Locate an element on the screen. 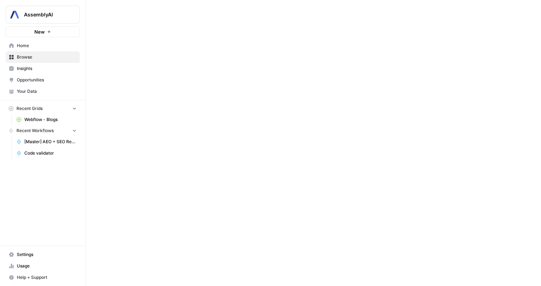 The width and height of the screenshot is (541, 286). span: Opportunities is located at coordinates (46, 80).